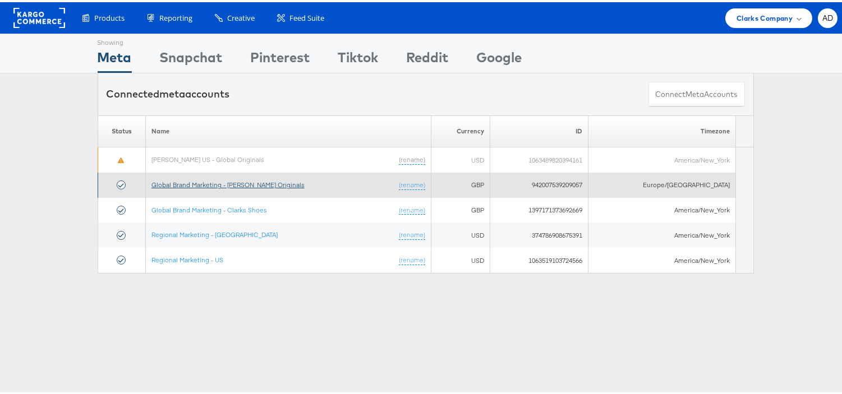 The width and height of the screenshot is (842, 394). Describe the element at coordinates (460, 129) in the screenshot. I see `th: Currency` at that location.